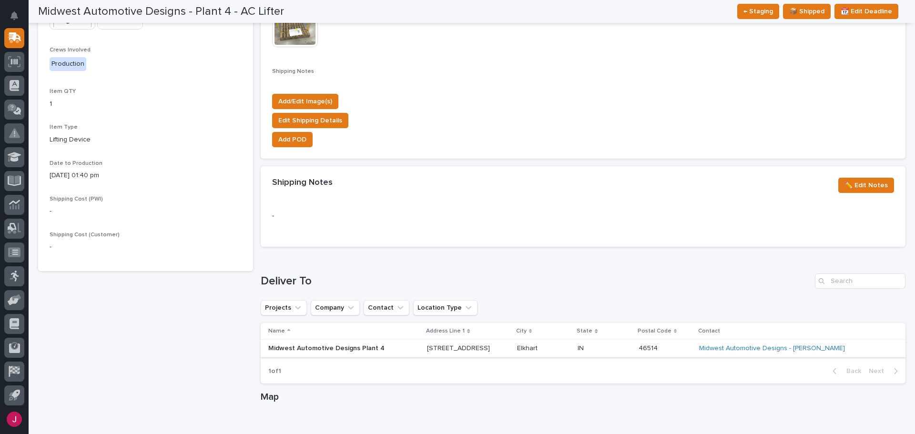 The image size is (915, 434). I want to click on button: Location Type, so click(445, 308).